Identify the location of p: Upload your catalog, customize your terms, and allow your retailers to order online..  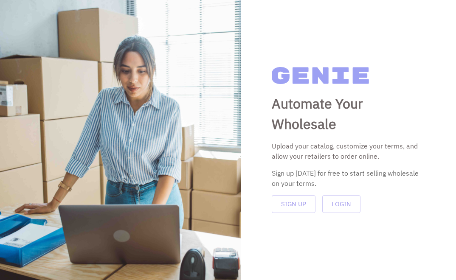
(348, 151).